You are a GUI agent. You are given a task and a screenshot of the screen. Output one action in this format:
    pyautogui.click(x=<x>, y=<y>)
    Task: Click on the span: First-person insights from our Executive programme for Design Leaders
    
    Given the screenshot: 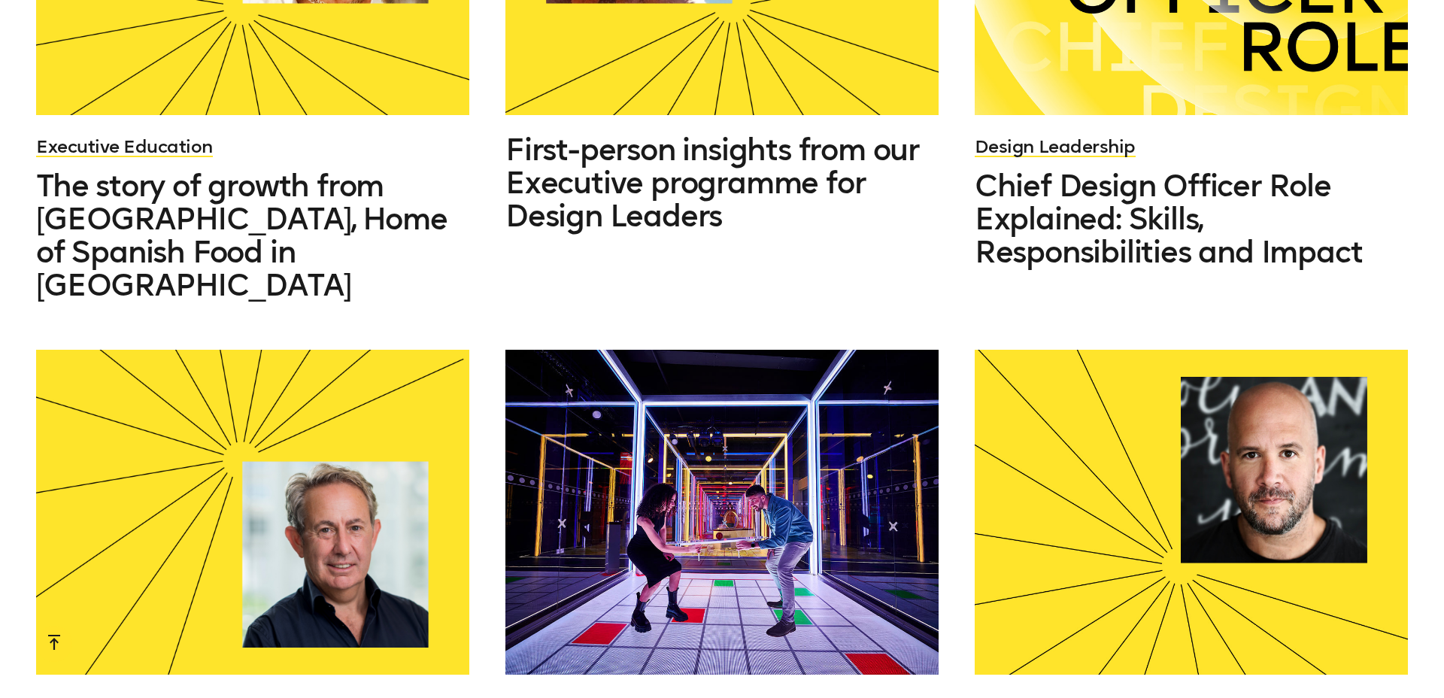 What is the action you would take?
    pyautogui.click(x=712, y=183)
    